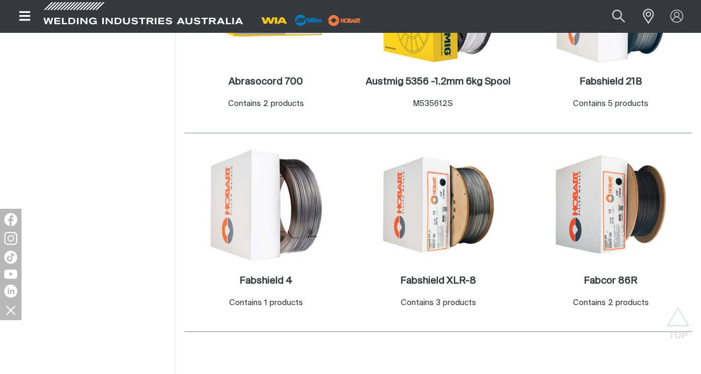 This screenshot has width=701, height=374. Describe the element at coordinates (612, 16) in the screenshot. I see `input: Product name or item number...` at that location.